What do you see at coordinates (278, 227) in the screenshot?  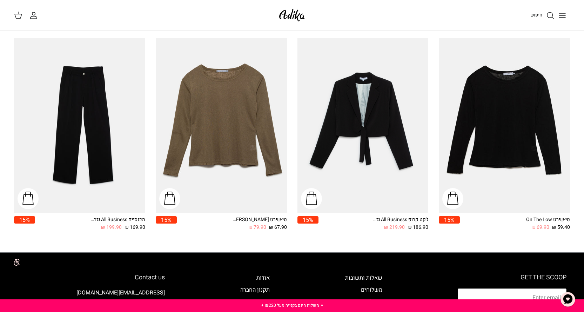 I see `span: 67.90 ₪` at bounding box center [278, 227].